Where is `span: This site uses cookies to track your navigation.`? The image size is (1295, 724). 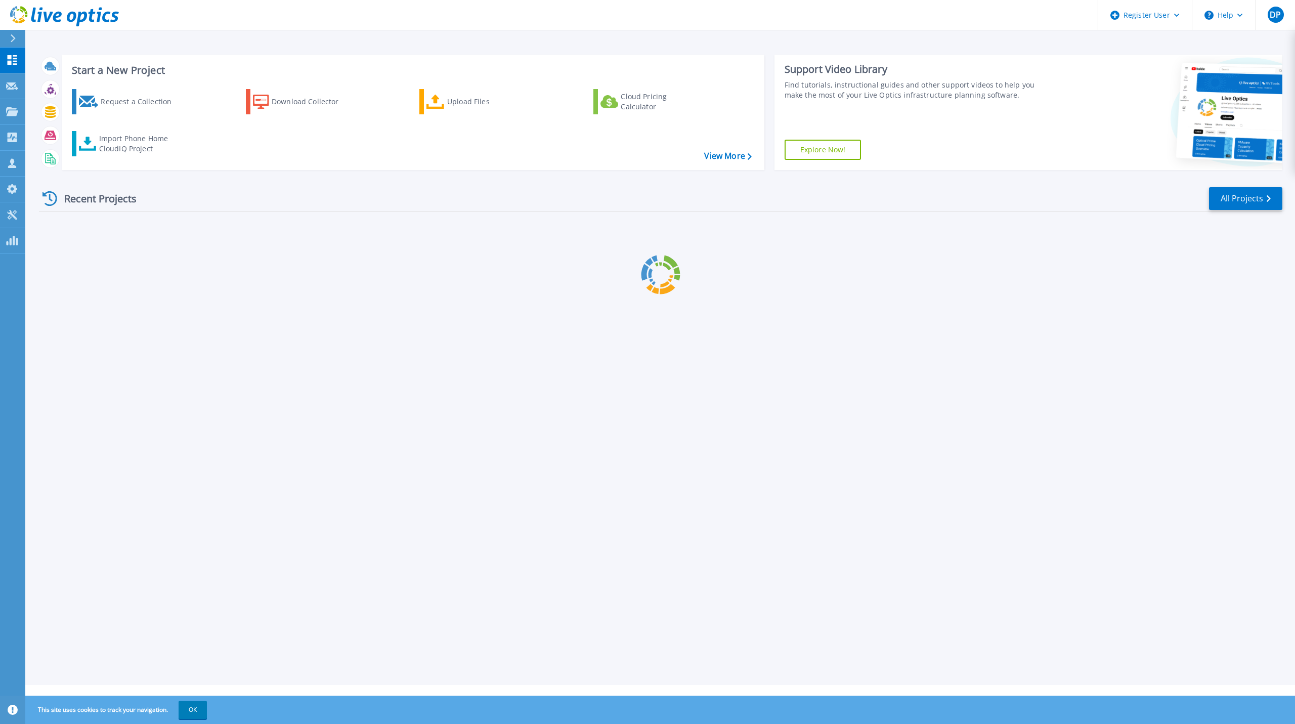 span: This site uses cookies to track your navigation. is located at coordinates (117, 710).